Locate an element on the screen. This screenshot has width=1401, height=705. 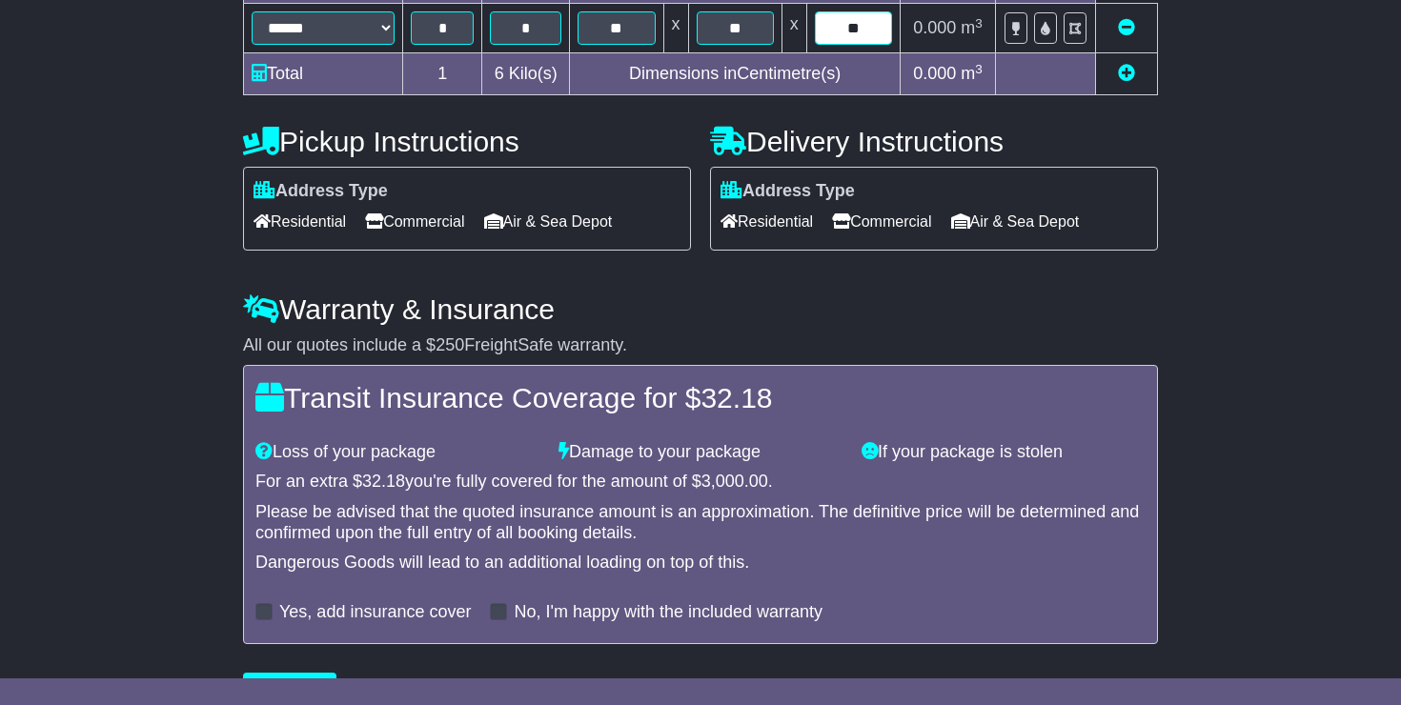
td: Kilo(s) is located at coordinates (526, 74).